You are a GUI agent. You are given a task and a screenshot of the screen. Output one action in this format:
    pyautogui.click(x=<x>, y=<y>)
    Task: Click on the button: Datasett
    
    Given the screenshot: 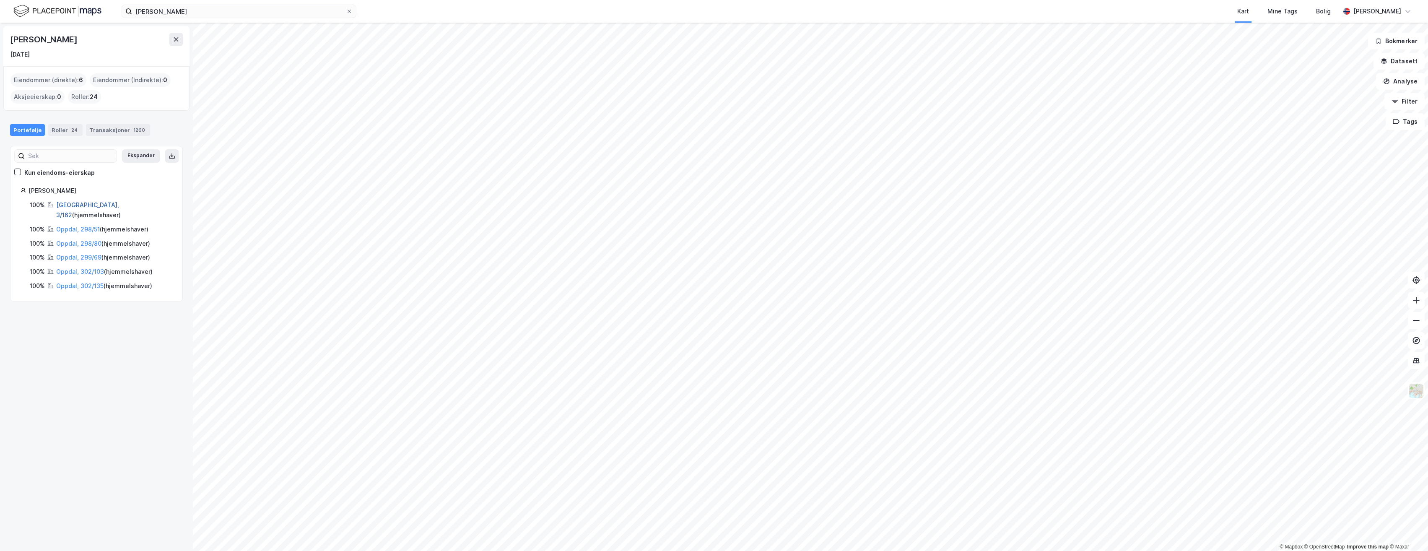 What is the action you would take?
    pyautogui.click(x=1399, y=61)
    